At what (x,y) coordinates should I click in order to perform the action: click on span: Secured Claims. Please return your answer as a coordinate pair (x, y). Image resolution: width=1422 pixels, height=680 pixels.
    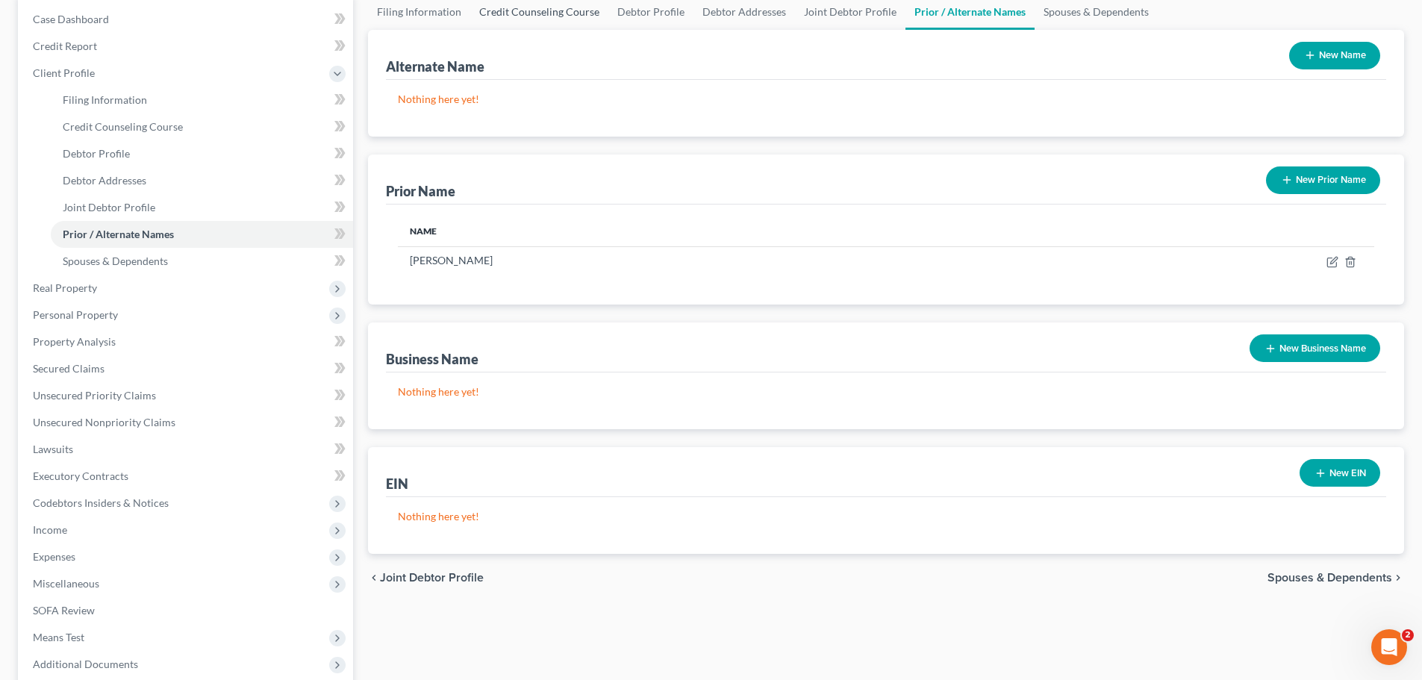
    Looking at the image, I should click on (69, 368).